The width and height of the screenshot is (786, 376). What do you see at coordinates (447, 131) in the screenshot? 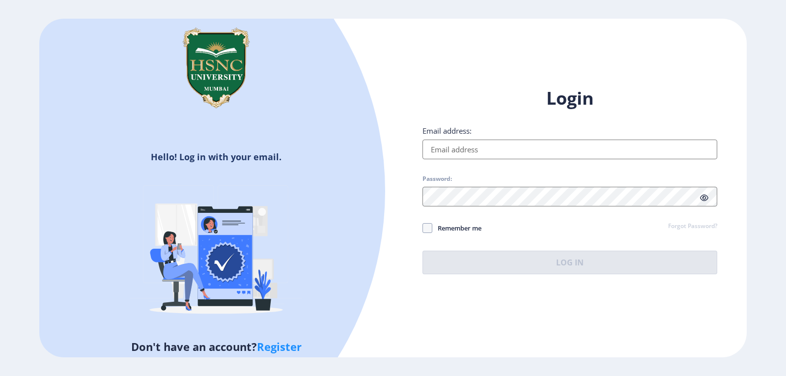
I see `label: Email address:` at bounding box center [447, 131].